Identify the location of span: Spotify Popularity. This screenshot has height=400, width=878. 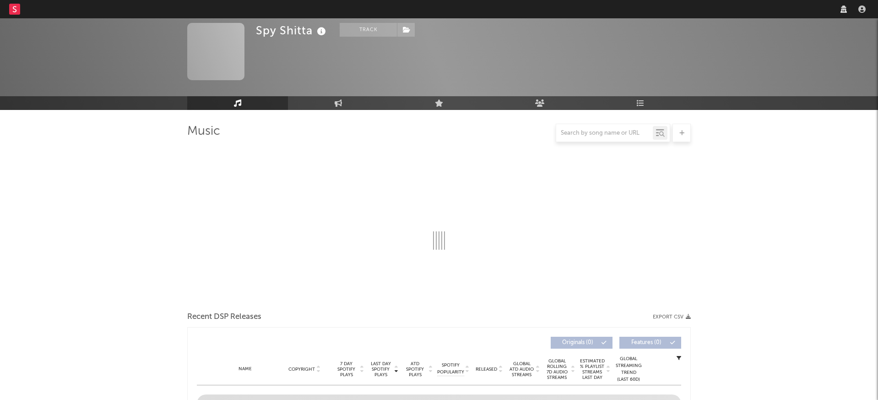
(451, 369).